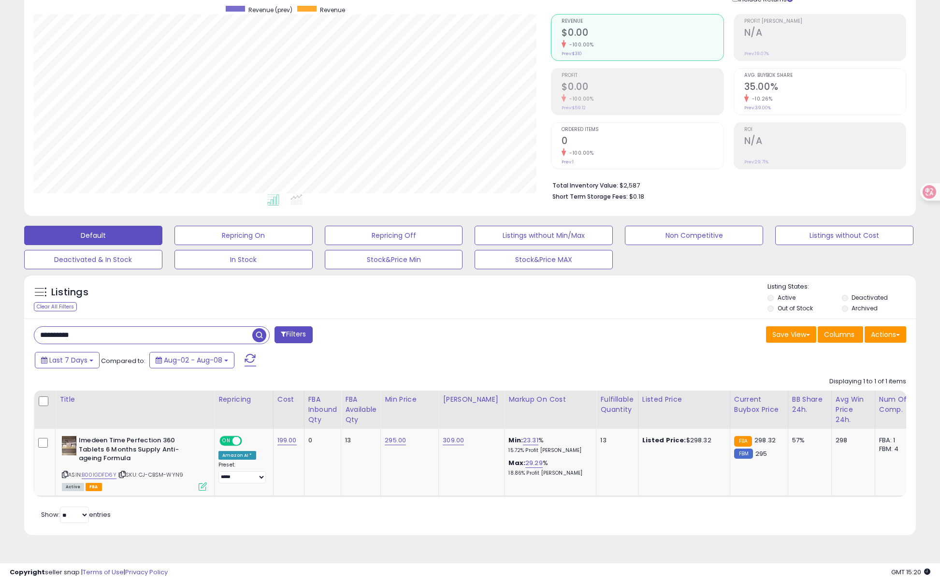 Image resolution: width=940 pixels, height=582 pixels. Describe the element at coordinates (791, 334) in the screenshot. I see `button: Save View` at that location.